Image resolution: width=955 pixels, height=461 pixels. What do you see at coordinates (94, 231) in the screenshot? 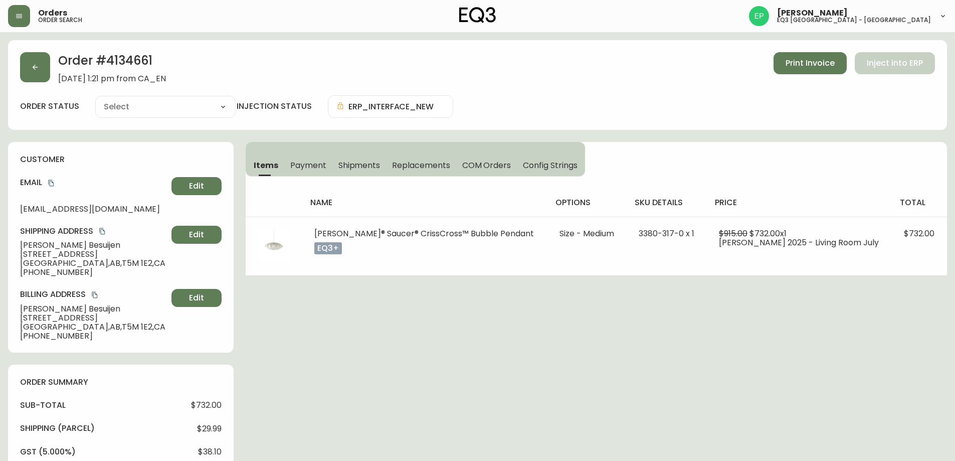
I see `h4: Shipping Address` at bounding box center [94, 231].